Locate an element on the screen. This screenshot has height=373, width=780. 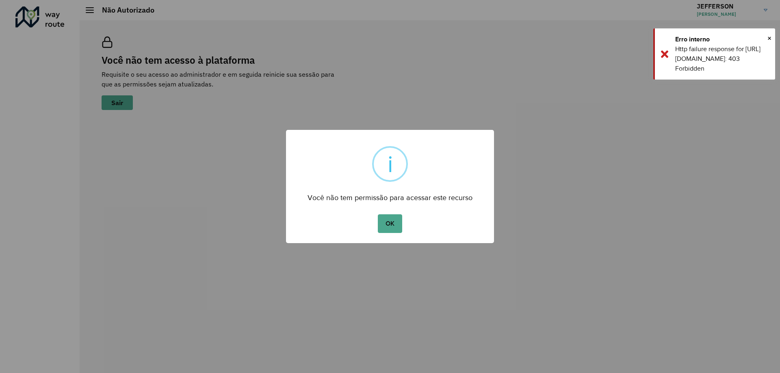
button: Close is located at coordinates (769, 38).